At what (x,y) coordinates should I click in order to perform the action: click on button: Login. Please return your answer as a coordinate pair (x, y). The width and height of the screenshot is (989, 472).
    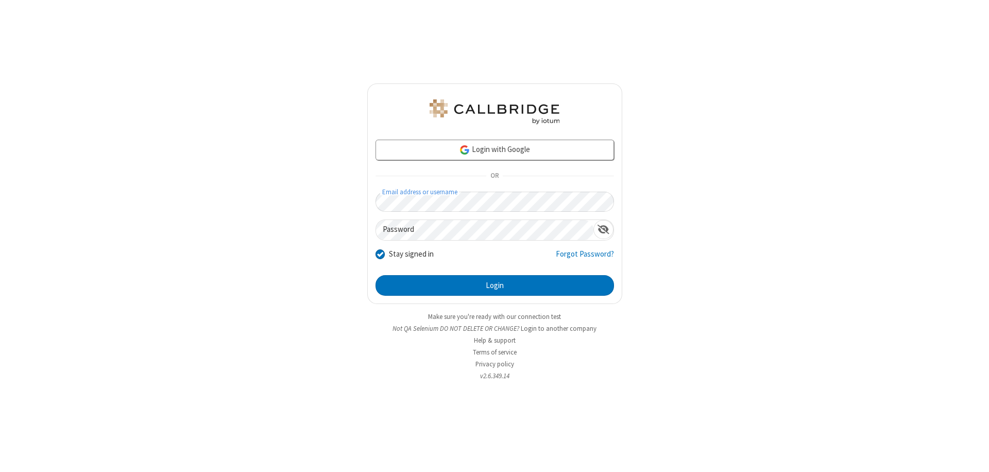
    Looking at the image, I should click on (495, 285).